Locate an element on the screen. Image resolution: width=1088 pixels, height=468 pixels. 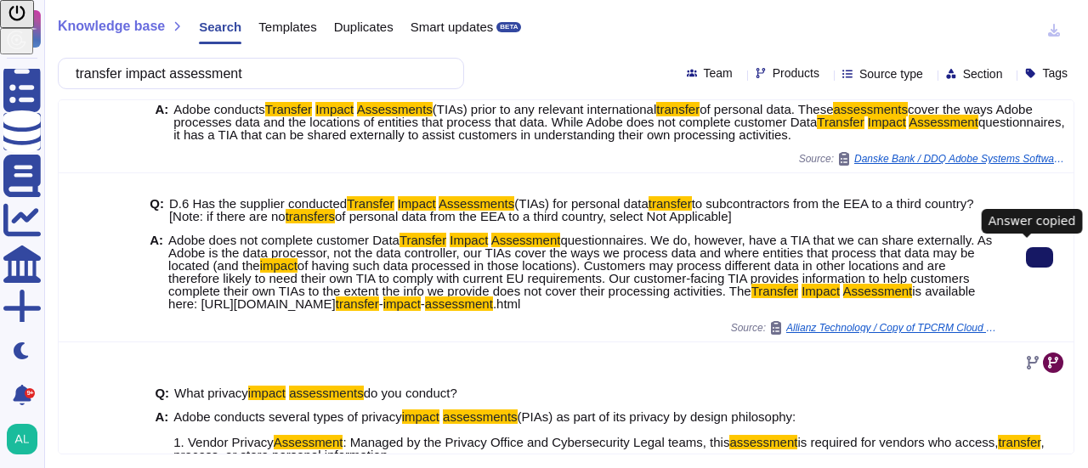
div: 9+ is located at coordinates (30, 393).